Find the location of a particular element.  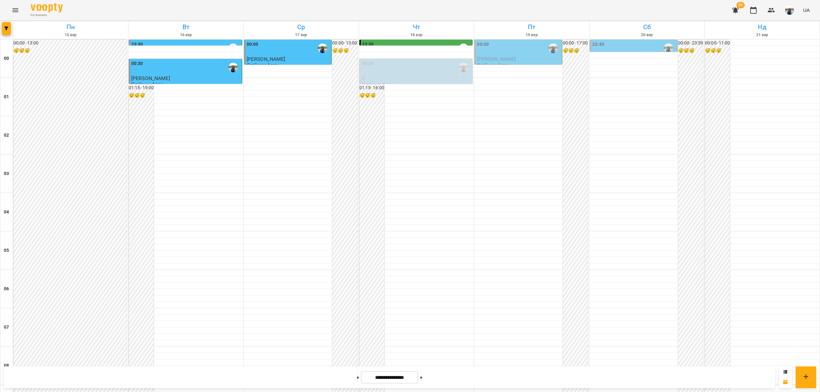

h6: 07 is located at coordinates (6, 328).